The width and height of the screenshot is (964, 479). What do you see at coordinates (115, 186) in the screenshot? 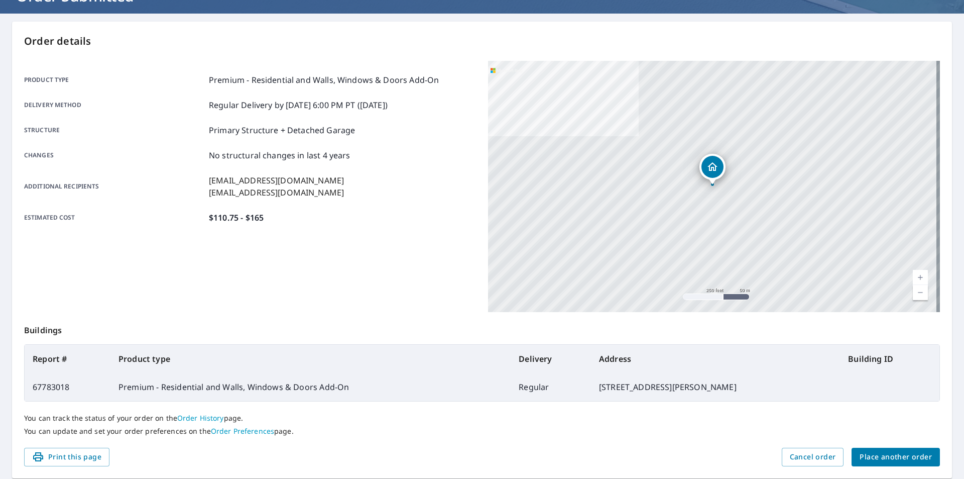
I see `p: Additional recipients` at bounding box center [115, 186].